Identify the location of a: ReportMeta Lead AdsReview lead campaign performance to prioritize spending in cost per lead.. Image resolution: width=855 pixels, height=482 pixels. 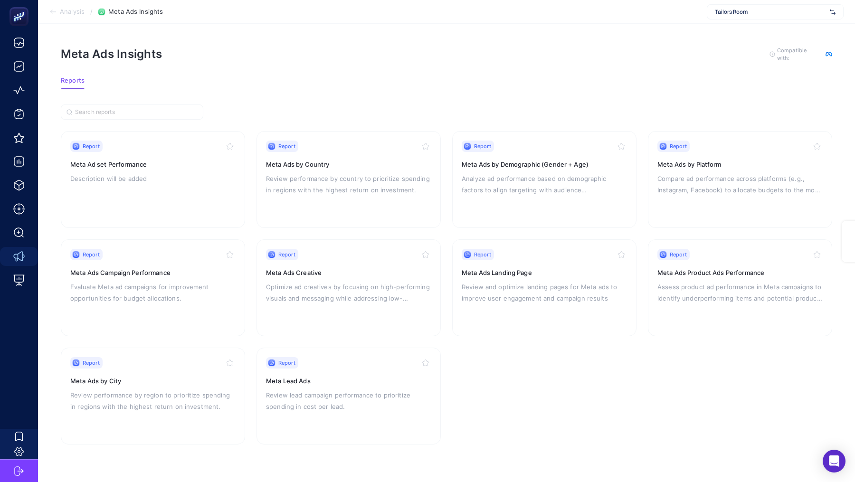
(349, 396).